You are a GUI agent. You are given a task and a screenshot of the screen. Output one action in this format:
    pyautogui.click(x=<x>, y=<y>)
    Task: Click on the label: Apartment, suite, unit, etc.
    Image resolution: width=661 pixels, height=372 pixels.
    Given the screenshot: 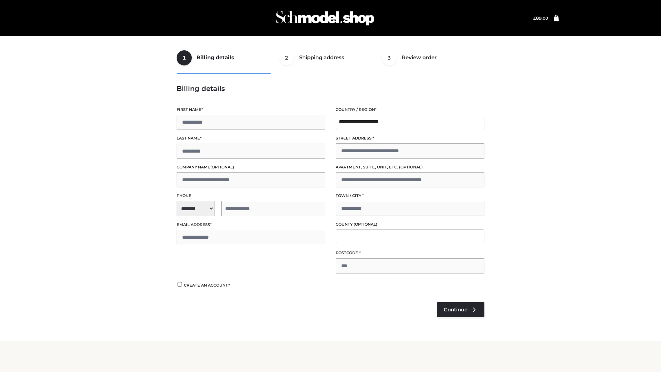 What is the action you would take?
    pyautogui.click(x=410, y=167)
    